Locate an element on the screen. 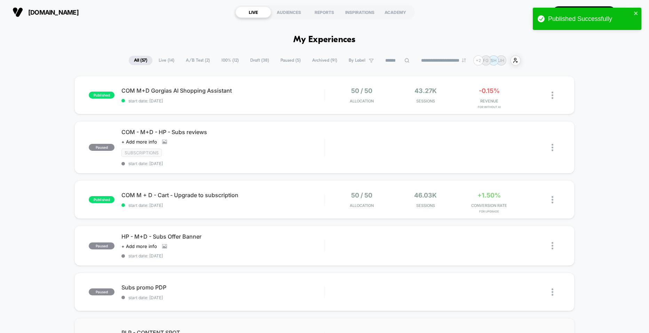  p: UH is located at coordinates (501, 60).